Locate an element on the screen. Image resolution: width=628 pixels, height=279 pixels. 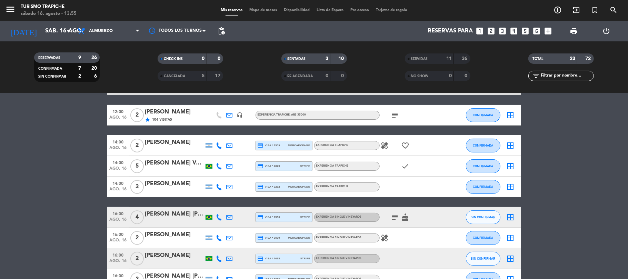
span: SERVIDAS is located at coordinates (419, 59).